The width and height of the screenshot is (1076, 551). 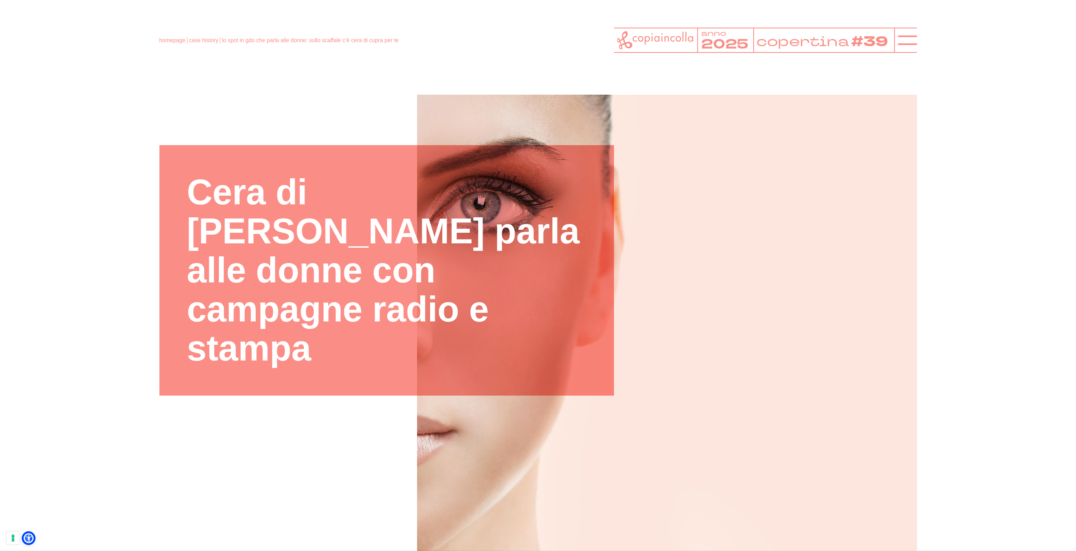 I want to click on span: lo spot in gdo che parla alle donne: sullo scaffale c’è cera di cupra per te, so click(x=310, y=40).